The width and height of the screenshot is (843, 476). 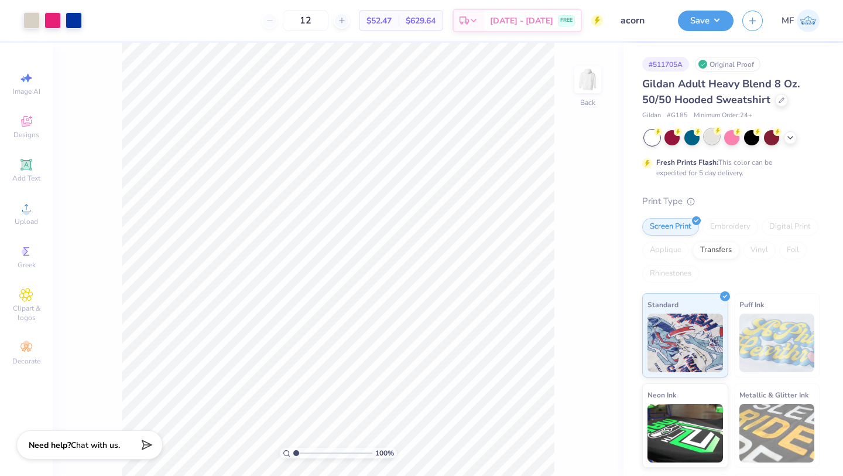 What do you see at coordinates (788, 20) in the screenshot?
I see `span: MF` at bounding box center [788, 20].